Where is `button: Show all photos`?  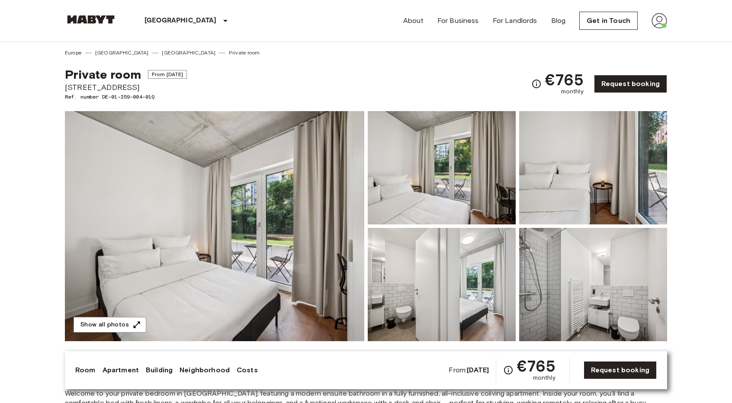 button: Show all photos is located at coordinates (110, 325).